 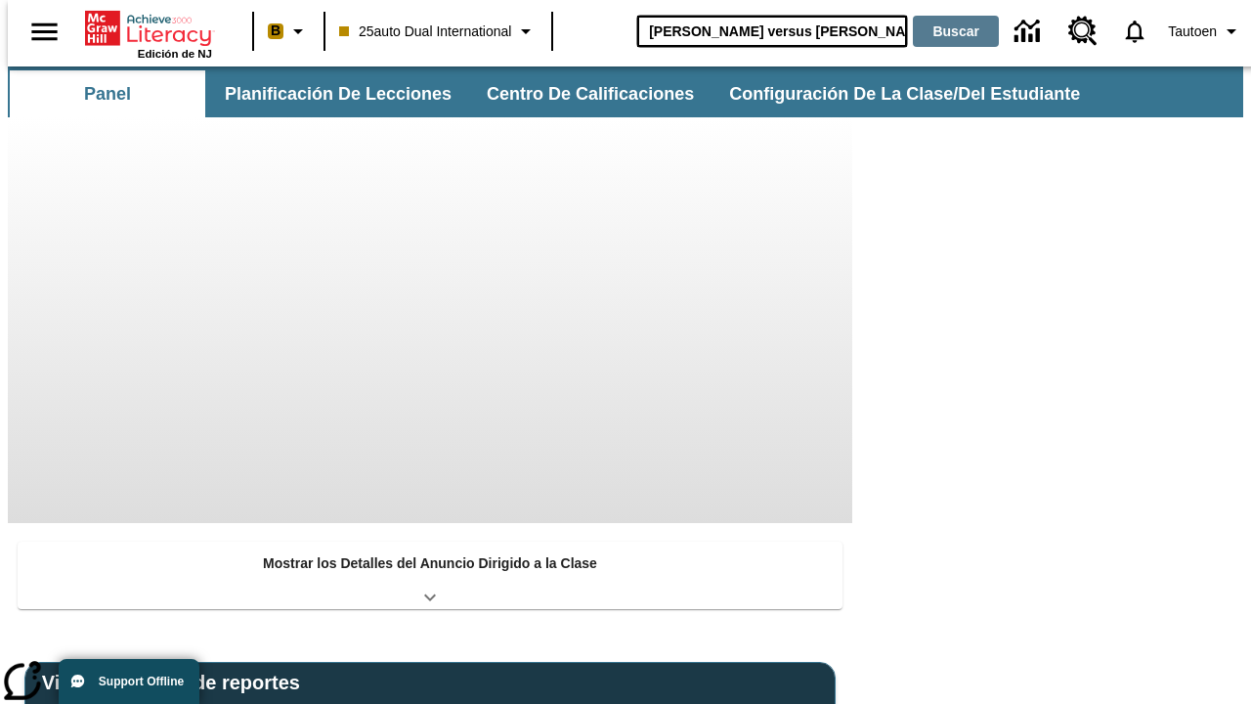 What do you see at coordinates (276, 30) in the screenshot?
I see `span: B` at bounding box center [276, 30].